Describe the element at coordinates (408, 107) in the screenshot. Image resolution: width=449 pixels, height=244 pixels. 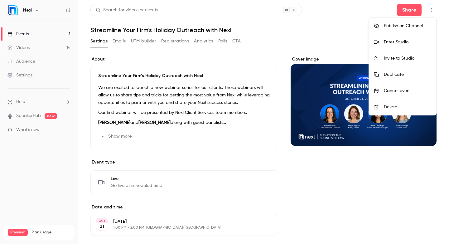
I see `div: Delete` at that location.